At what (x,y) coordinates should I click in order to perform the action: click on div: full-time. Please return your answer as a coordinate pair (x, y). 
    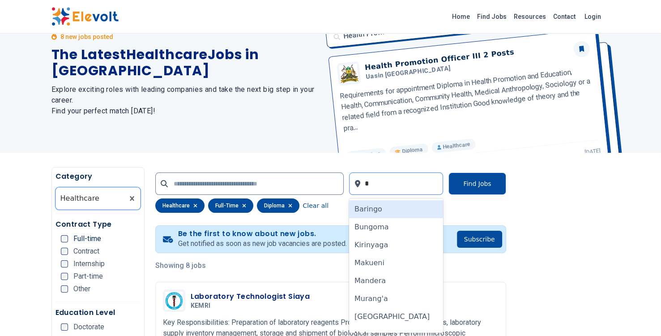
    Looking at the image, I should click on (230, 205).